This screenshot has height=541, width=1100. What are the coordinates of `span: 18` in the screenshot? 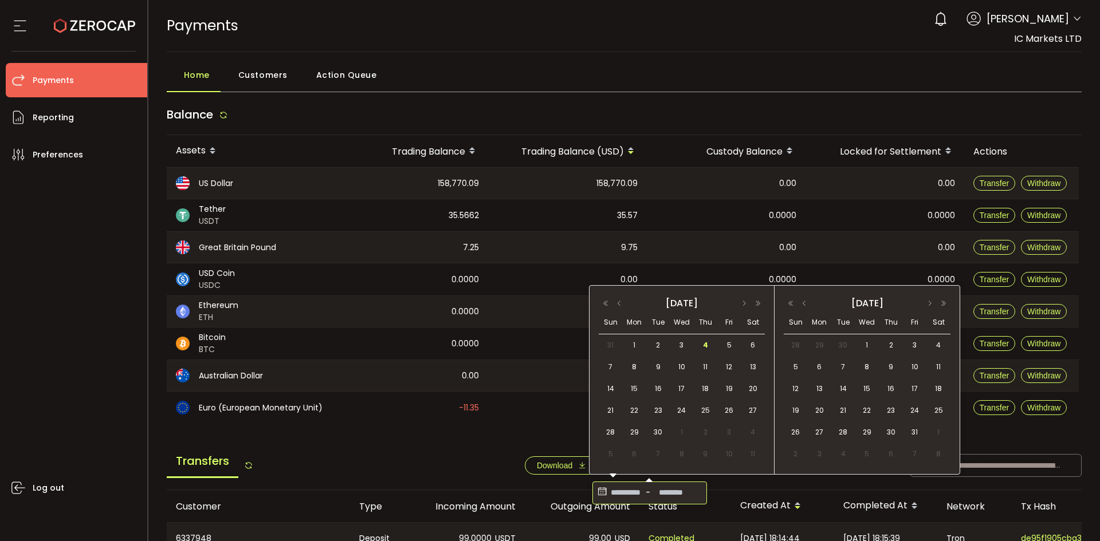 It's located at (705, 389).